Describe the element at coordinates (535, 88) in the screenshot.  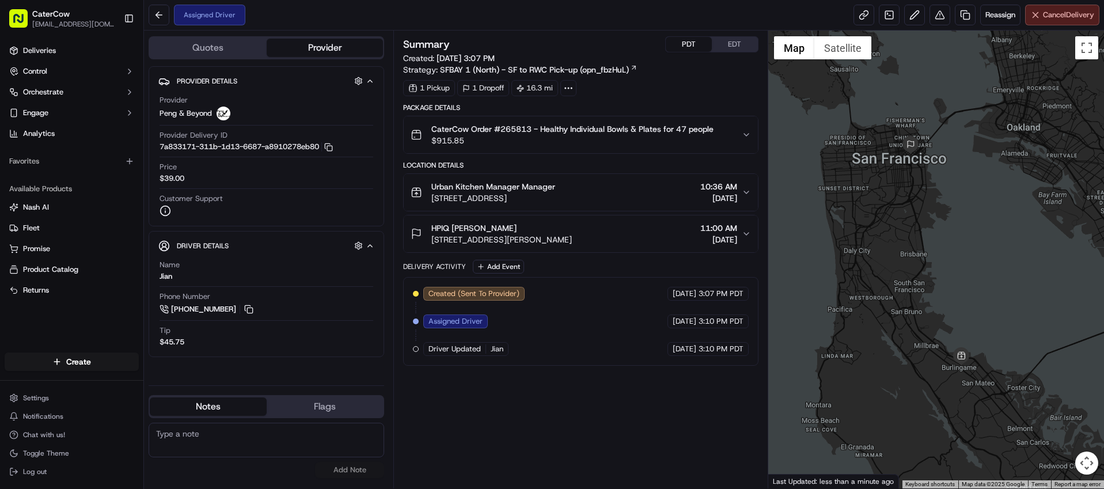
I see `div: 16.3 mi` at that location.